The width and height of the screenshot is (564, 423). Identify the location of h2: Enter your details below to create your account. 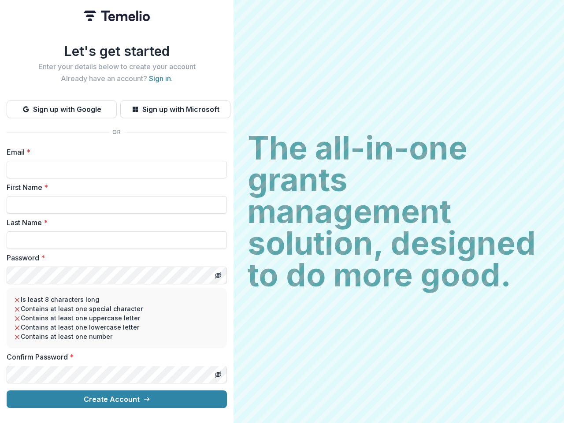
(117, 66).